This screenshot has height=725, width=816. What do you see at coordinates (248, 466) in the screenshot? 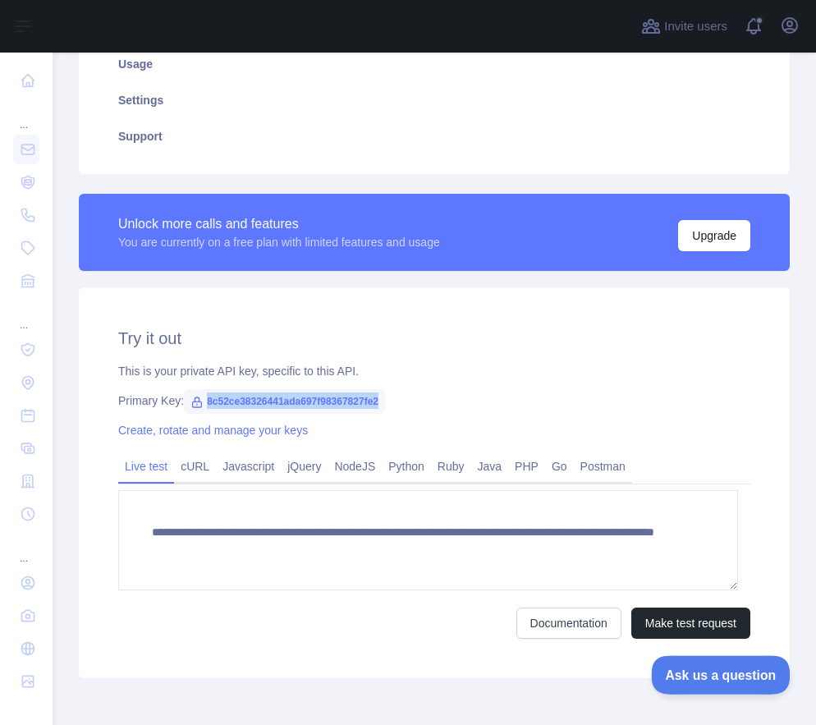
I see `a: Javascript` at bounding box center [248, 466].